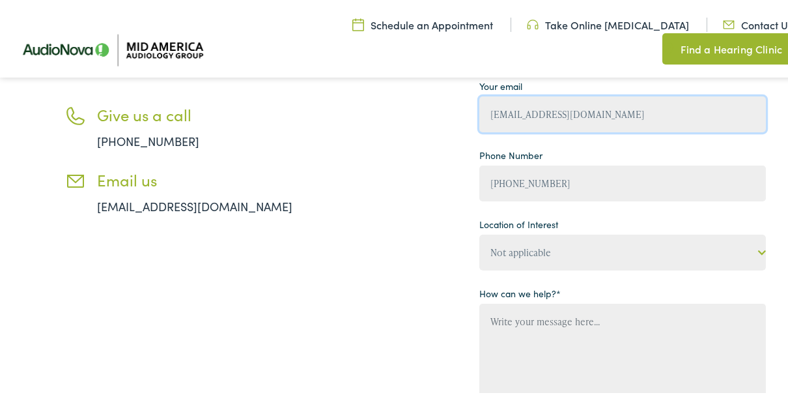 The width and height of the screenshot is (788, 395). What do you see at coordinates (623, 180) in the screenshot?
I see `input: (XXX) XXX - XXXX` at bounding box center [623, 180].